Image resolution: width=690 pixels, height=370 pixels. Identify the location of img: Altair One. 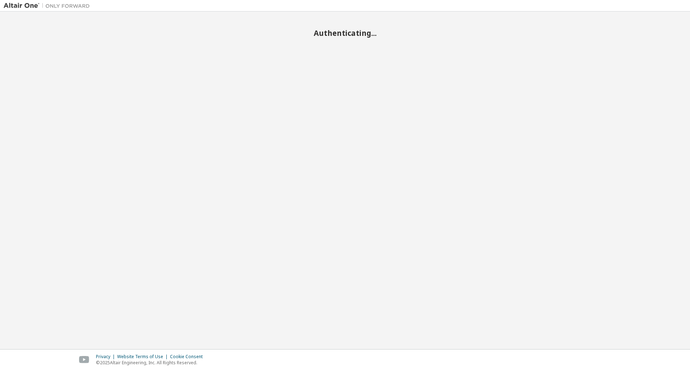
(48, 6).